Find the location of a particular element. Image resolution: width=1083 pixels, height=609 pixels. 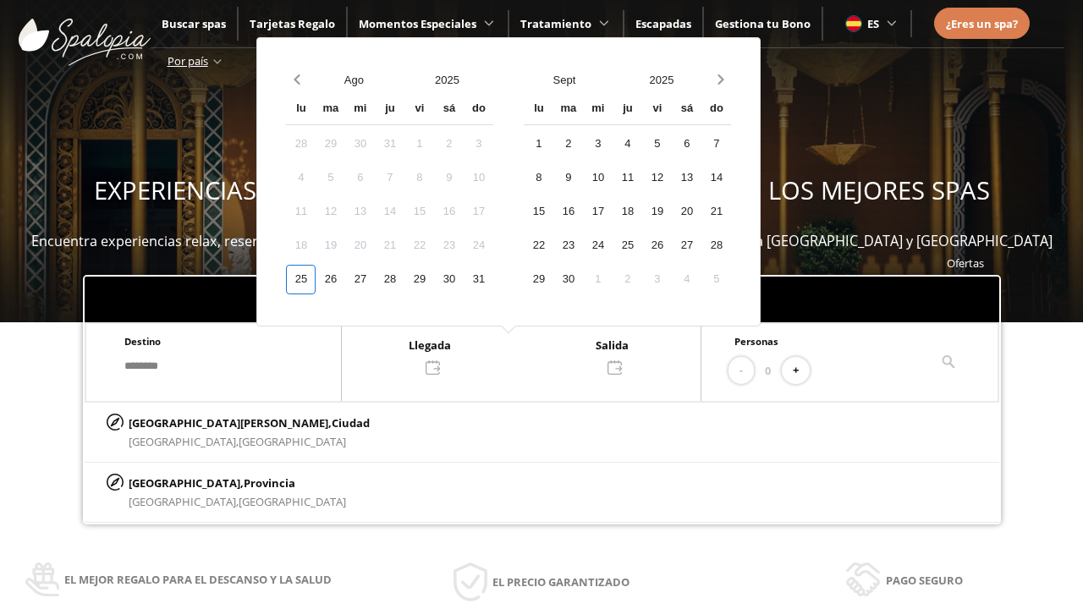

div: 7 is located at coordinates (716, 144).